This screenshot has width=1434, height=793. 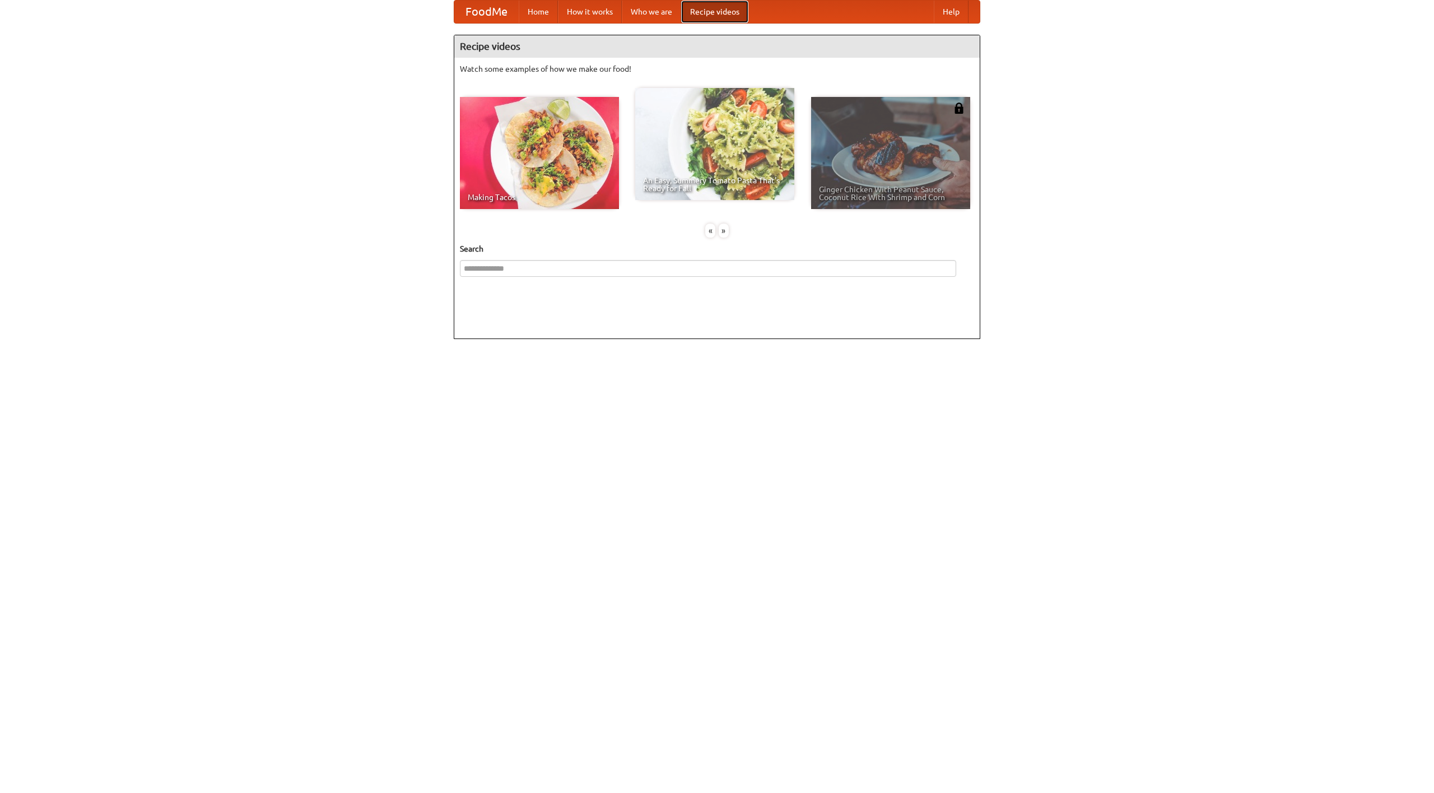 What do you see at coordinates (539, 153) in the screenshot?
I see `a: Making Tacos` at bounding box center [539, 153].